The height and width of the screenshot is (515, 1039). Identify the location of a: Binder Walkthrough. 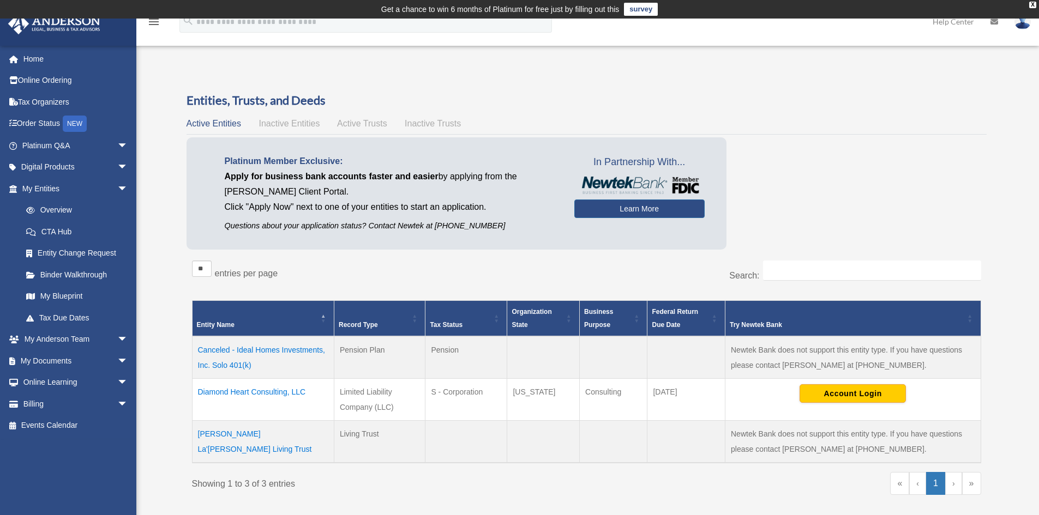
(77, 275).